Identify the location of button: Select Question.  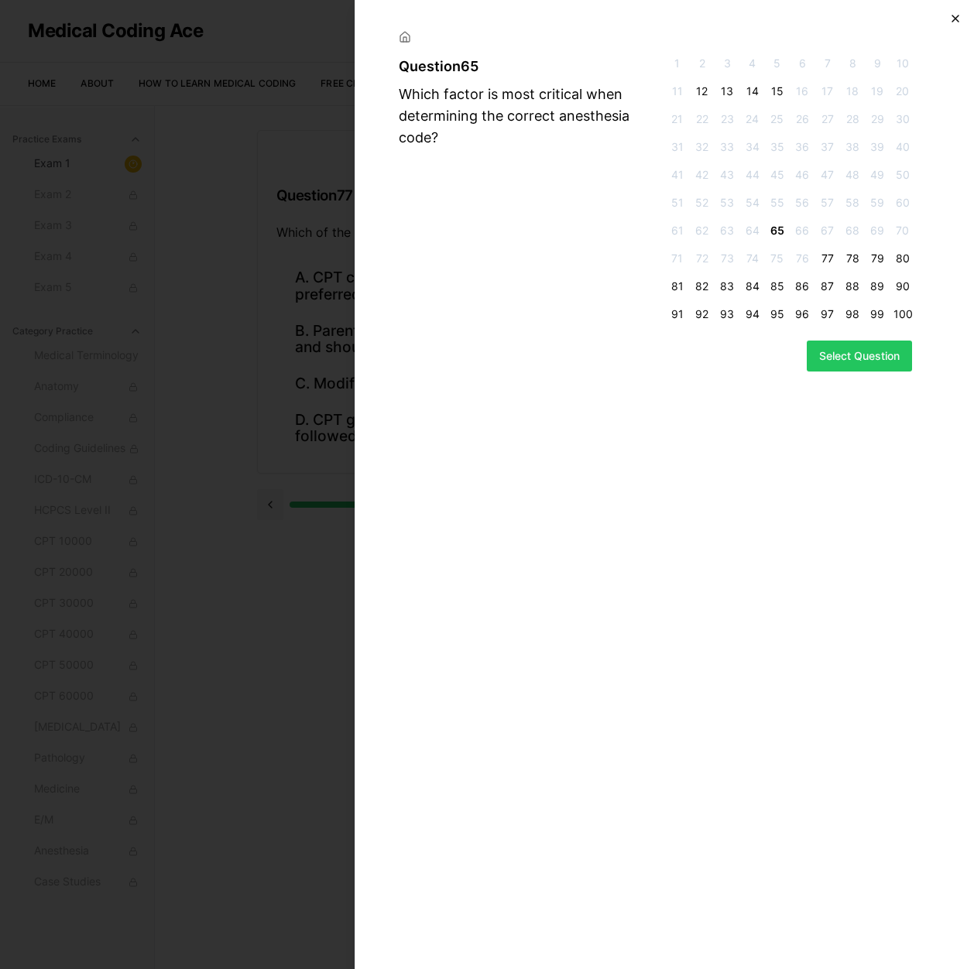
(859, 356).